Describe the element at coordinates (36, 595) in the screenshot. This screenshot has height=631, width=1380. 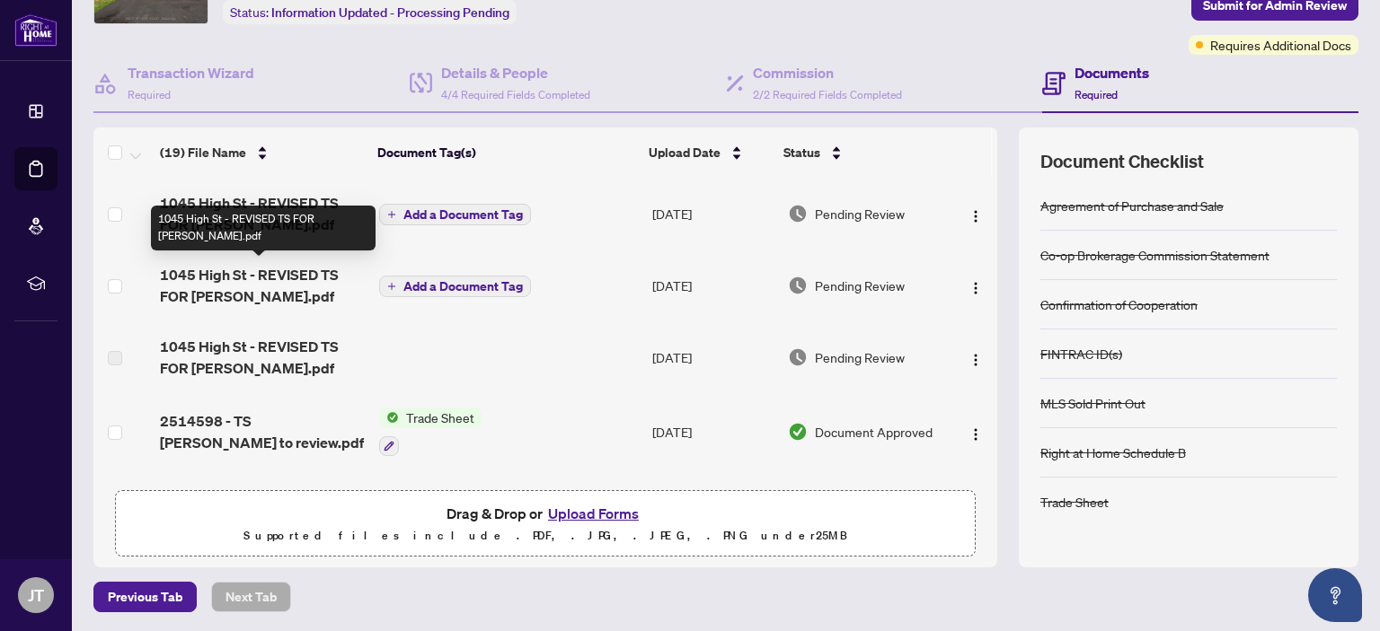
I see `span: JT` at that location.